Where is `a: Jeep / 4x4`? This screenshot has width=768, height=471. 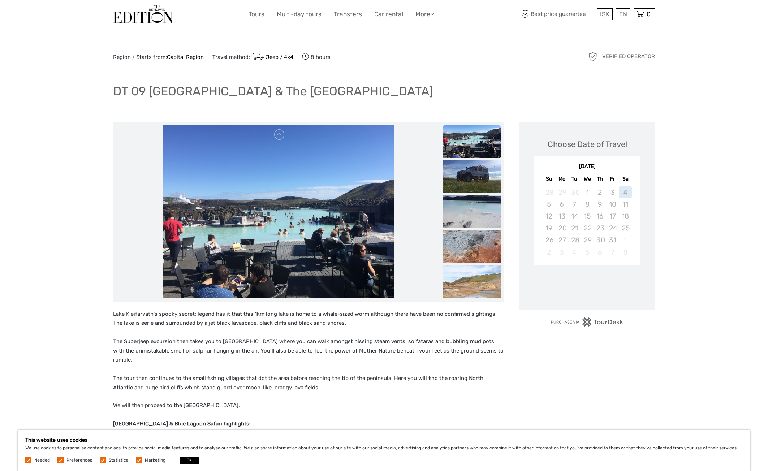
a: Jeep / 4x4 is located at coordinates (272, 57).